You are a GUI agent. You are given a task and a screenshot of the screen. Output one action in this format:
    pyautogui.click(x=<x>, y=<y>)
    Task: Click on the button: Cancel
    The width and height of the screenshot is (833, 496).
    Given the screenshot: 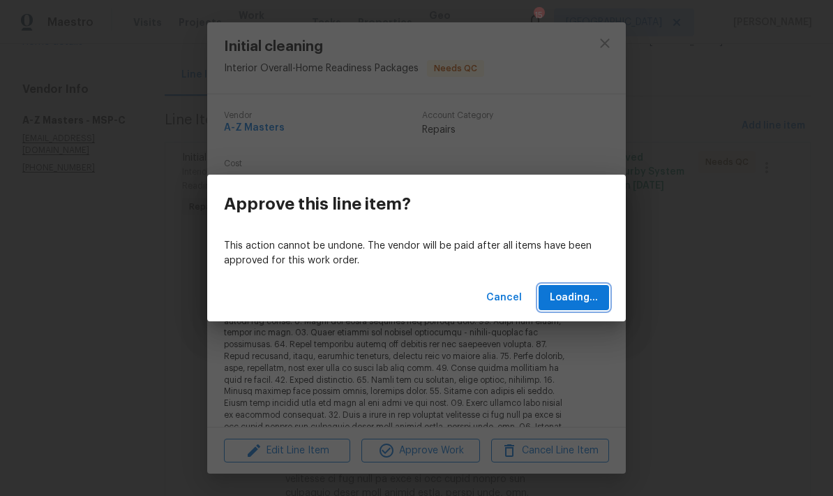 What is the action you would take?
    pyautogui.click(x=504, y=297)
    